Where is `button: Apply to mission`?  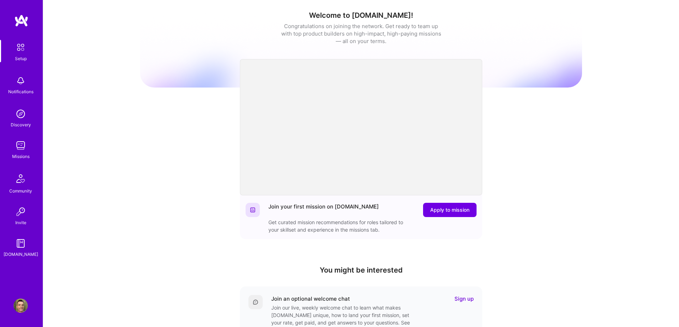 button: Apply to mission is located at coordinates (450, 210).